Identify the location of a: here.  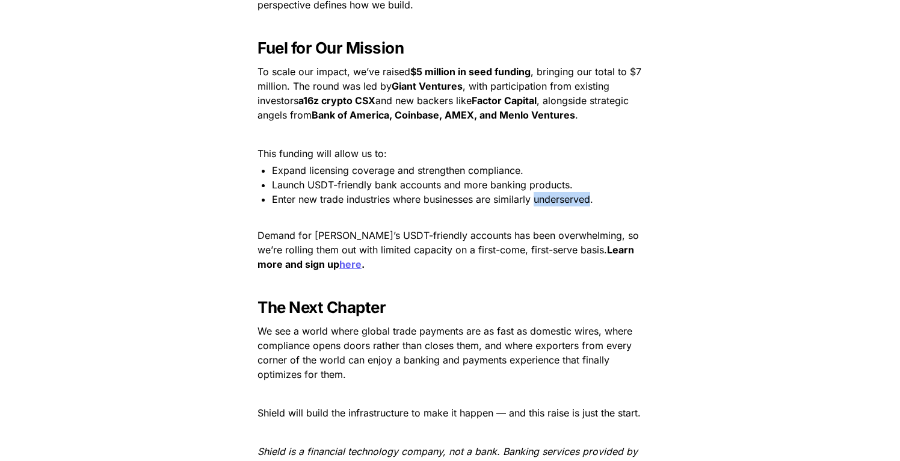
(350, 264).